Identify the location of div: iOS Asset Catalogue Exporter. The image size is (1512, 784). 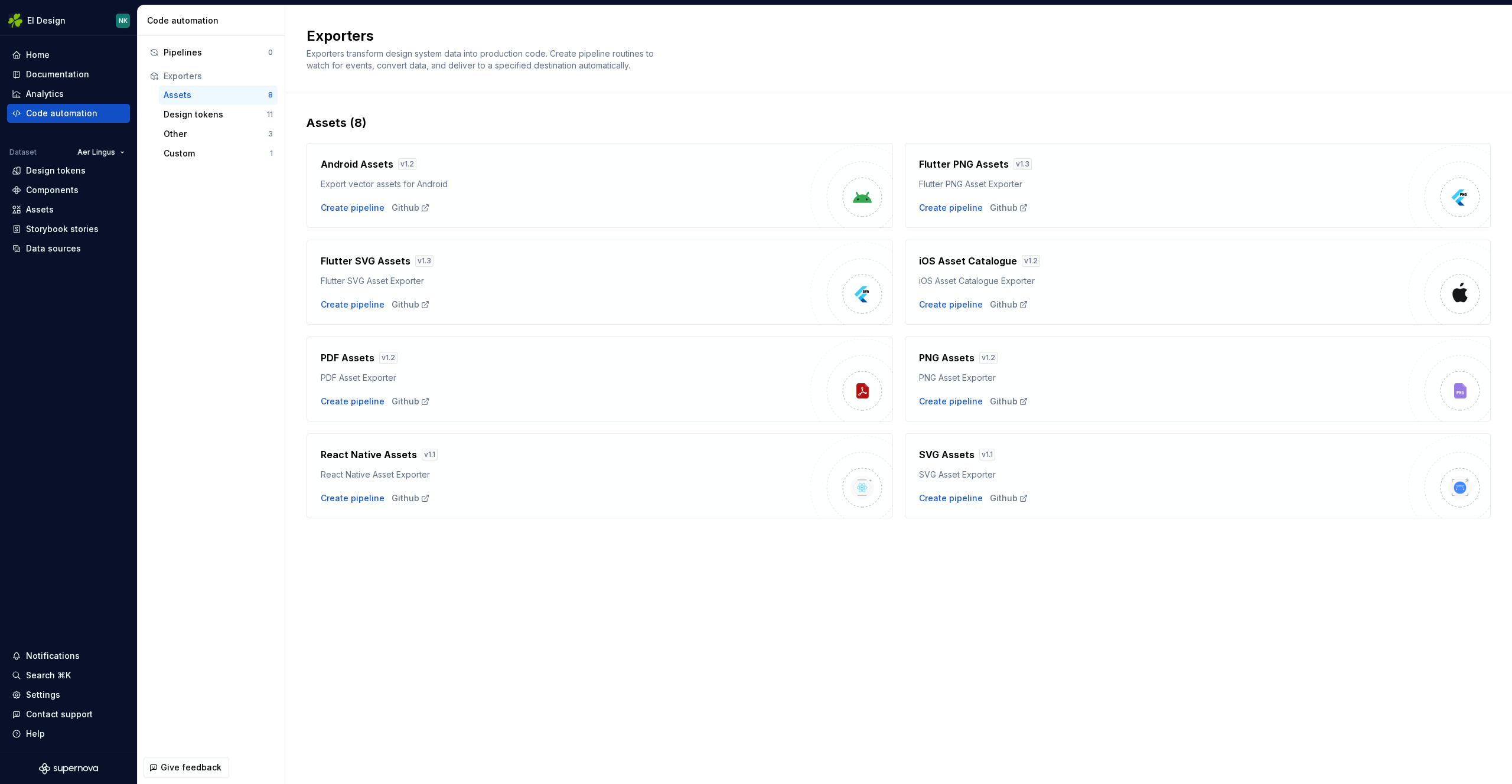
(1164, 281).